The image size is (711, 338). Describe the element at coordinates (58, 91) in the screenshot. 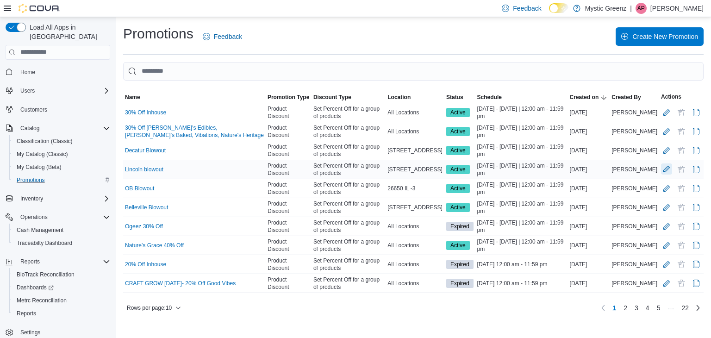

I see `button: Users` at that location.